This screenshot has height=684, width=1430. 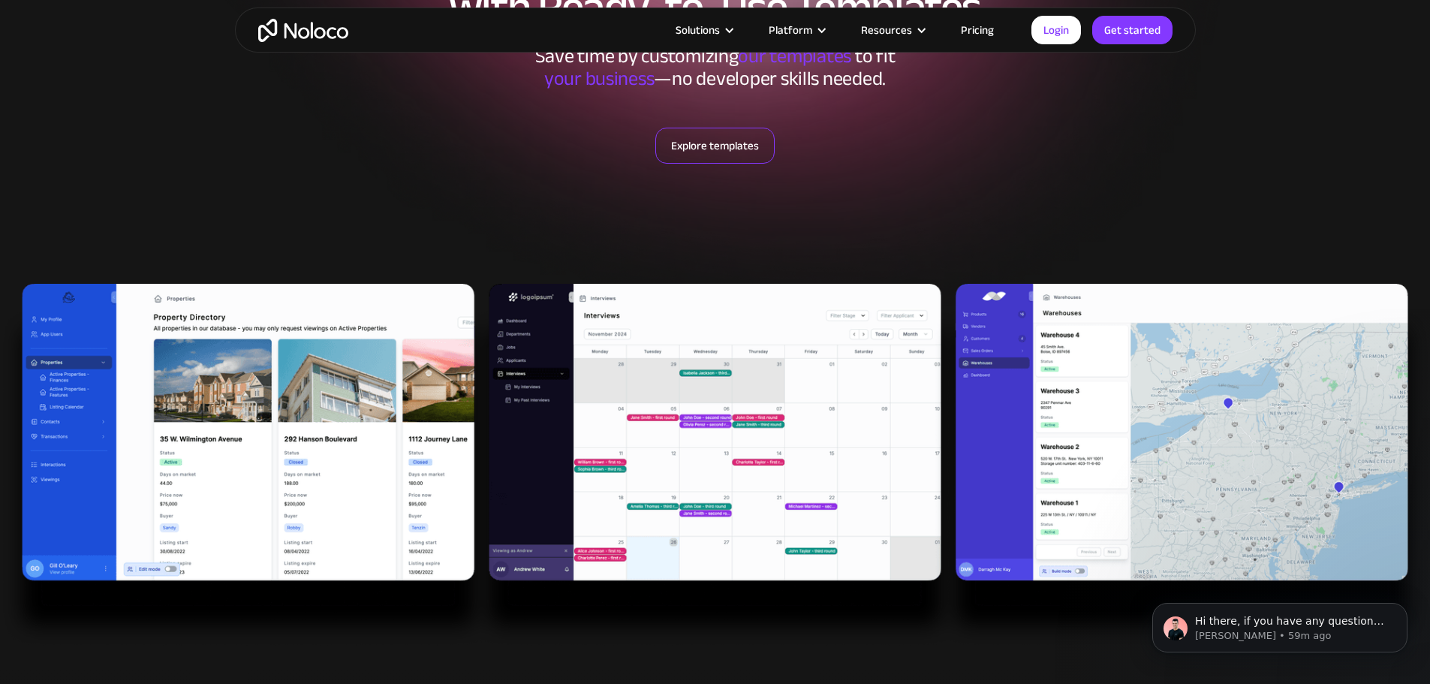 What do you see at coordinates (46, 57) in the screenshot?
I see `img: Profile image for Darragh` at bounding box center [46, 57].